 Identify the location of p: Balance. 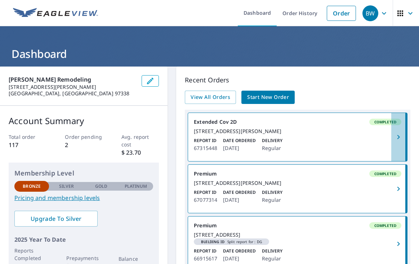
(136, 259).